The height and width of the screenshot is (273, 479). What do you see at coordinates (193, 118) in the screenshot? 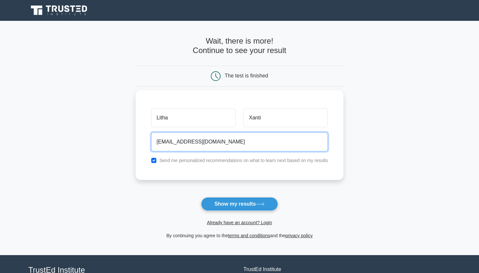
I see `input: First name` at bounding box center [193, 118].